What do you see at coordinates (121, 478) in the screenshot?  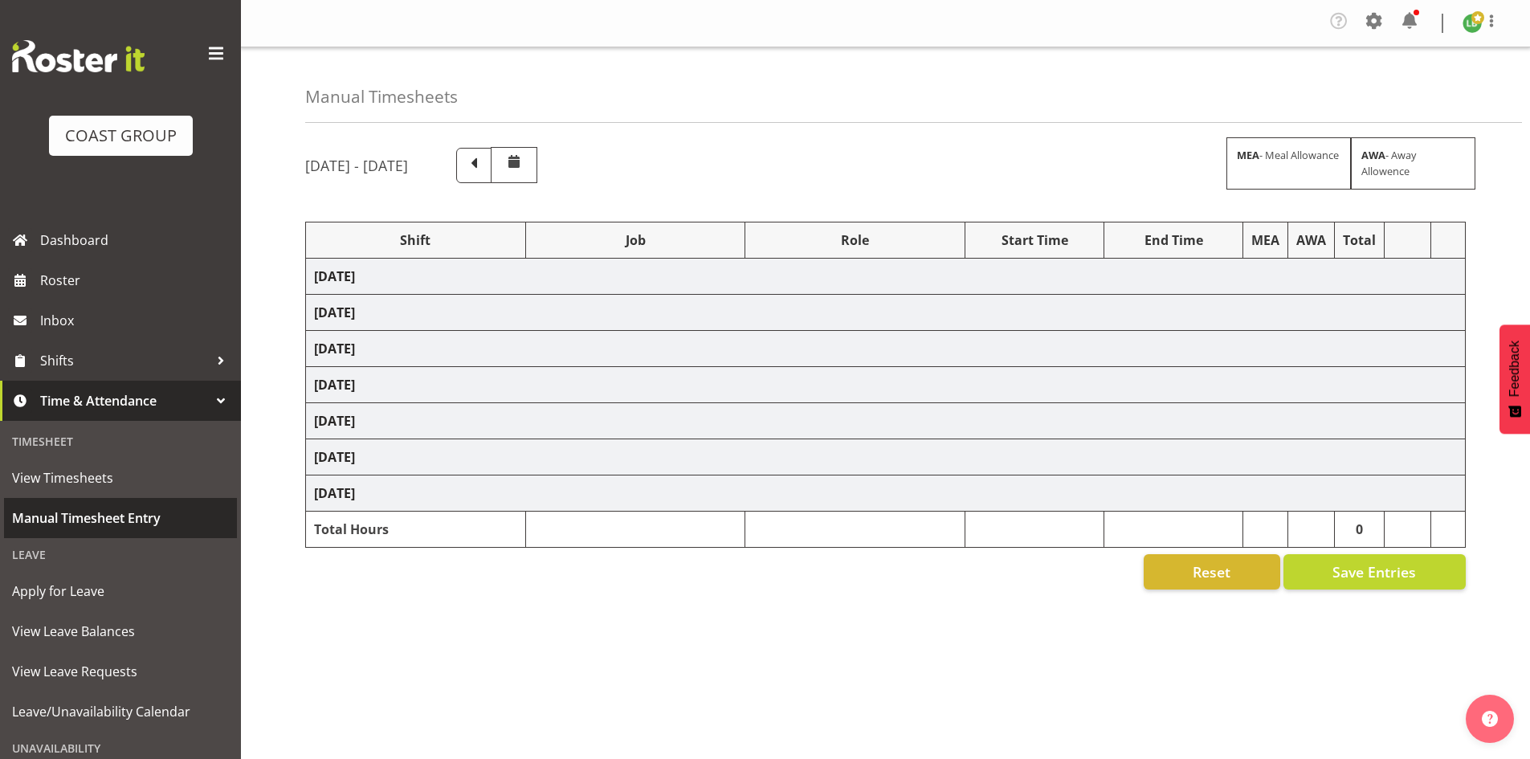 I see `a: View Timesheets` at bounding box center [121, 478].